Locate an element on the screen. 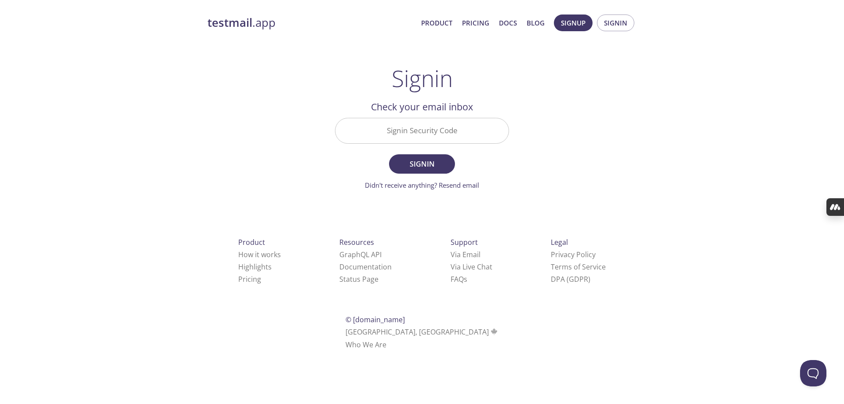 The height and width of the screenshot is (404, 844). strong: testmail is located at coordinates (230, 22).